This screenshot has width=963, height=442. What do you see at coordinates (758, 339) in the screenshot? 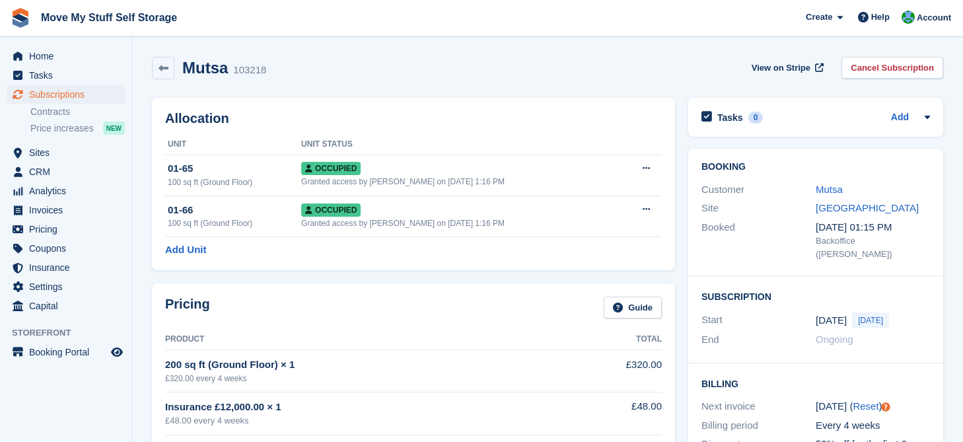
I see `div: End` at bounding box center [758, 339].